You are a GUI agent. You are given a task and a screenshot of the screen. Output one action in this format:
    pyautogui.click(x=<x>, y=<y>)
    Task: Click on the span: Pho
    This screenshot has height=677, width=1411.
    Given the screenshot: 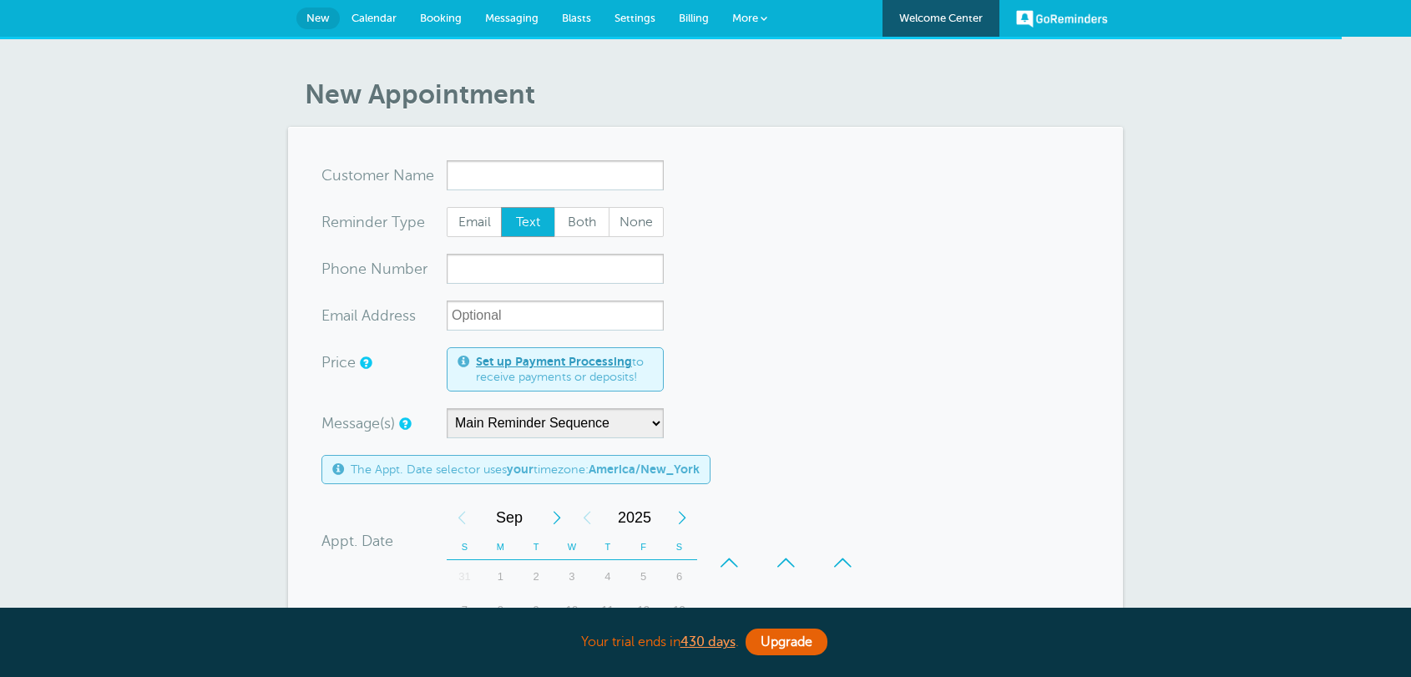 What is the action you would take?
    pyautogui.click(x=335, y=269)
    